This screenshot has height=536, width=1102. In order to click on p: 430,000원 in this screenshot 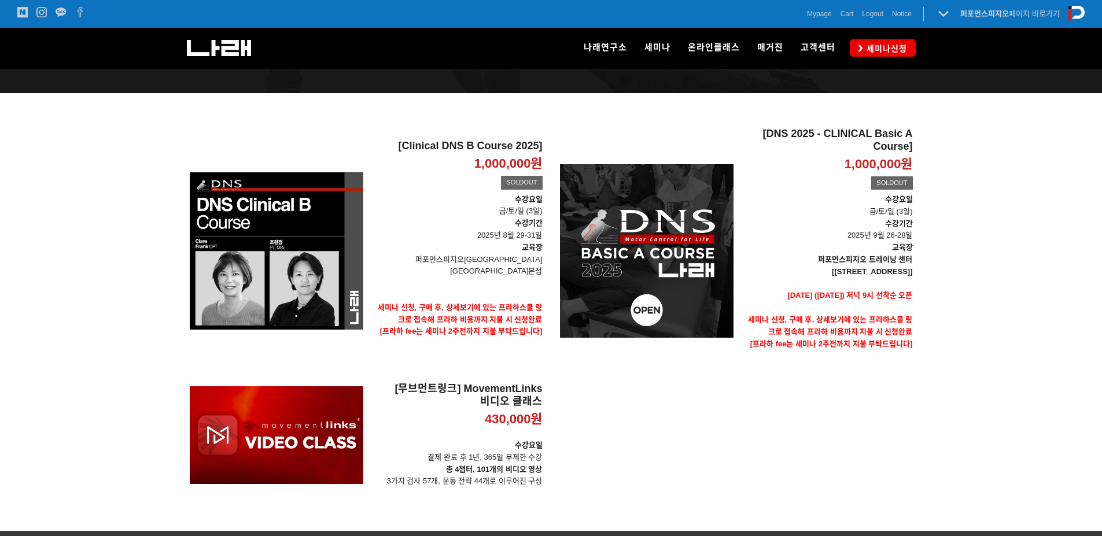, I will do `click(514, 419)`.